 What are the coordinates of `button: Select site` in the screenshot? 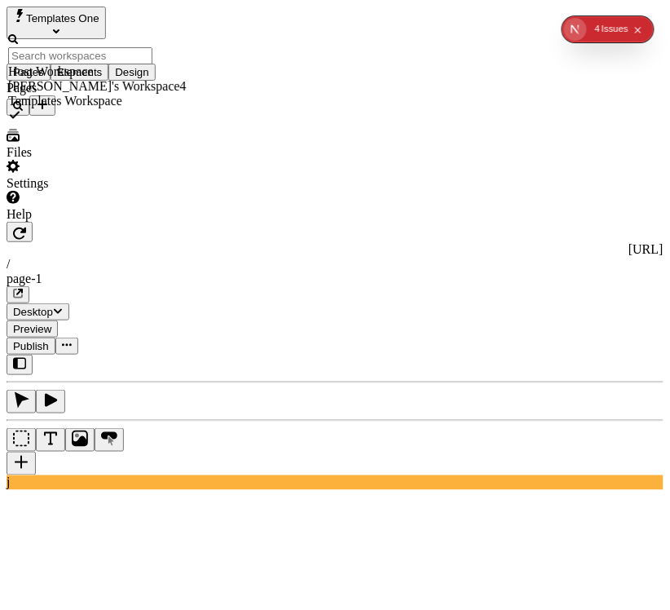 It's located at (56, 23).